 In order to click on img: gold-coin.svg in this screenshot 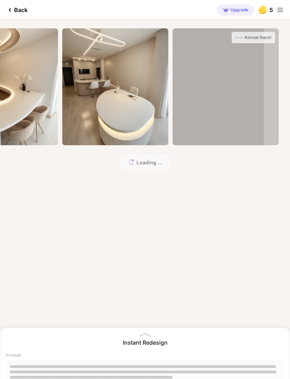, I will do `click(263, 10)`.